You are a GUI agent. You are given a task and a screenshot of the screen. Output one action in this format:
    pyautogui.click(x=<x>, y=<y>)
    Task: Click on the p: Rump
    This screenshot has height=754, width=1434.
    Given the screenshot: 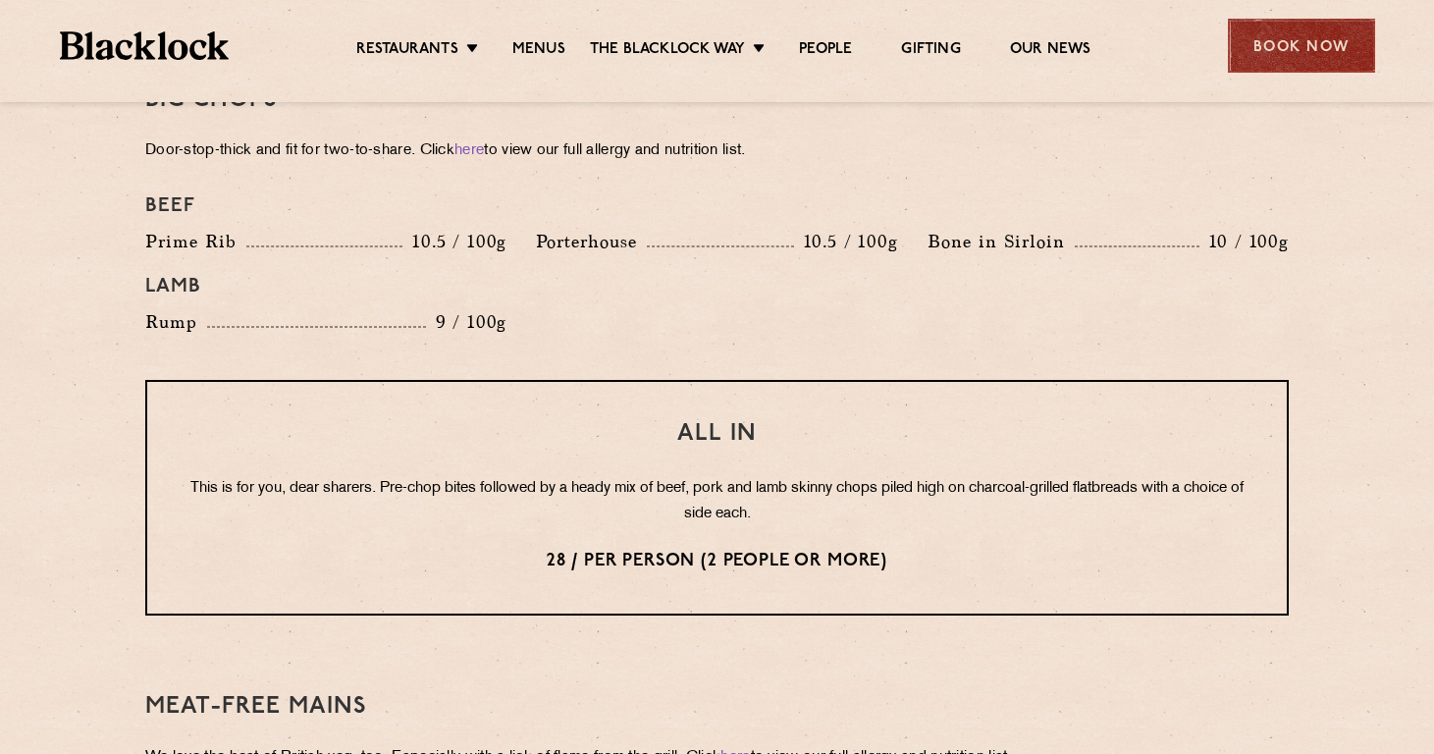 What is the action you would take?
    pyautogui.click(x=176, y=322)
    